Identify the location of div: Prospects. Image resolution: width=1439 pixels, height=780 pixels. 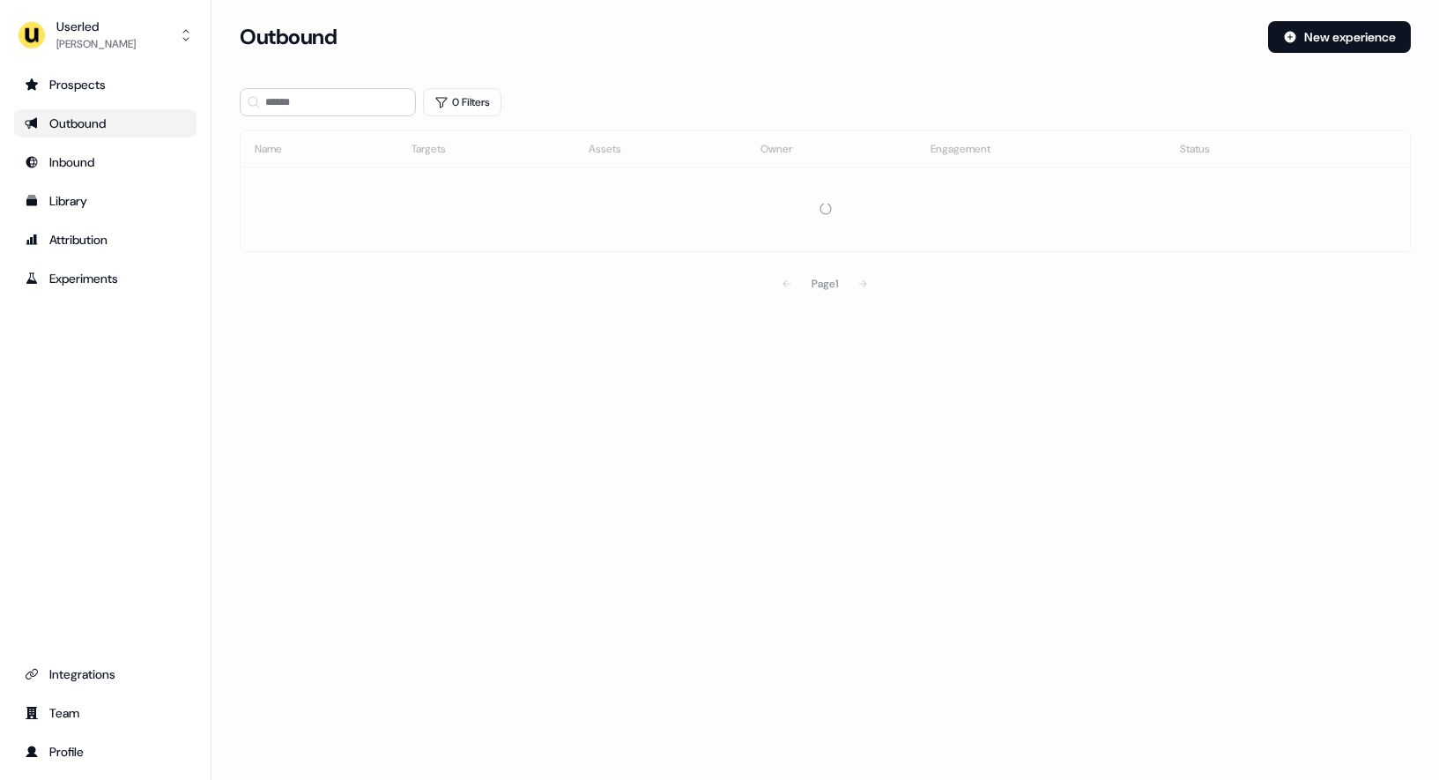
(105, 85).